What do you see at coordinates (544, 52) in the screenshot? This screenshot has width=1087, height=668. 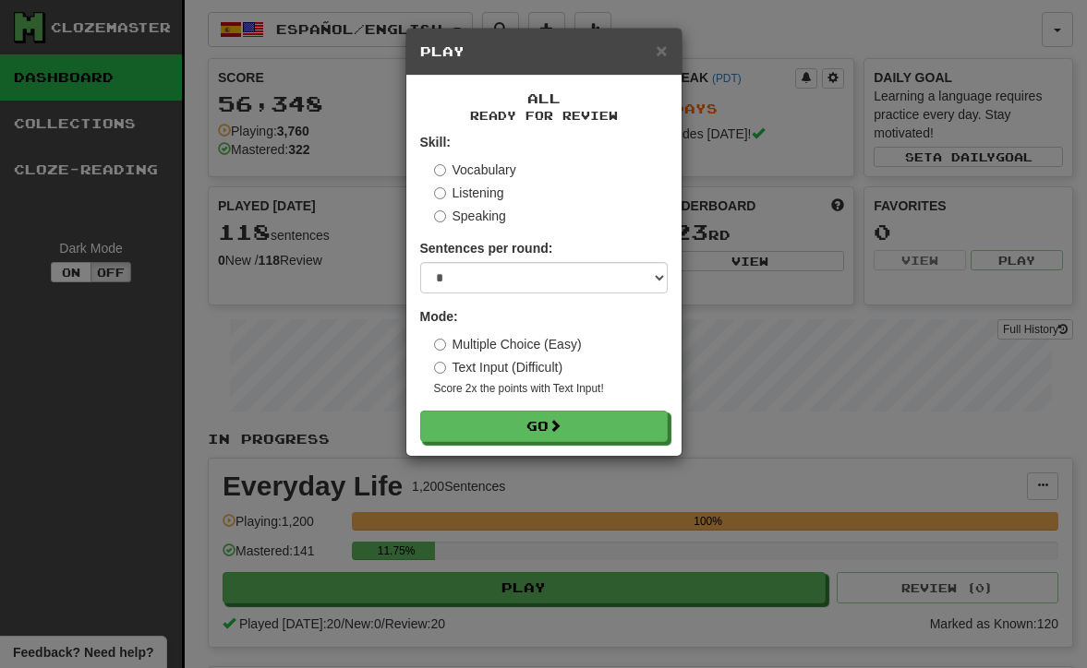 I see `h5: Play` at bounding box center [544, 52].